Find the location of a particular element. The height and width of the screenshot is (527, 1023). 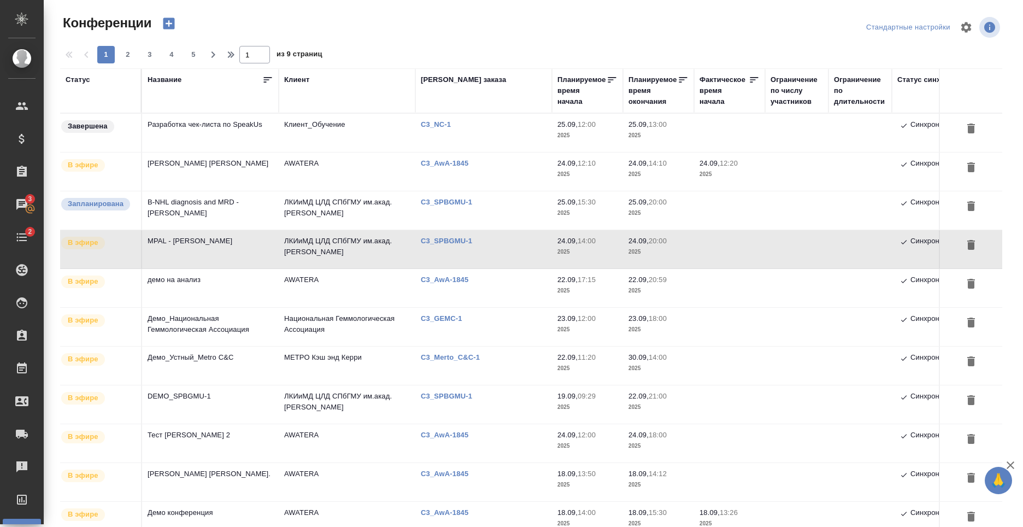

p: 23.09, is located at coordinates (567, 318).